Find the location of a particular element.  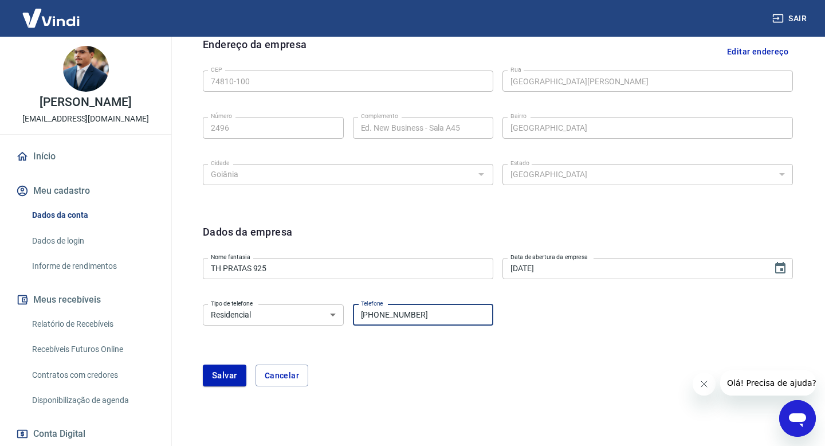

button: Choose date, selected date is 17 de jan de 2022 is located at coordinates (781, 268).